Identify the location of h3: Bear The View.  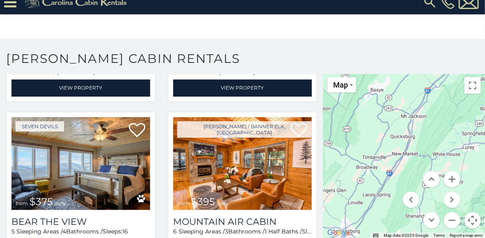
(81, 221).